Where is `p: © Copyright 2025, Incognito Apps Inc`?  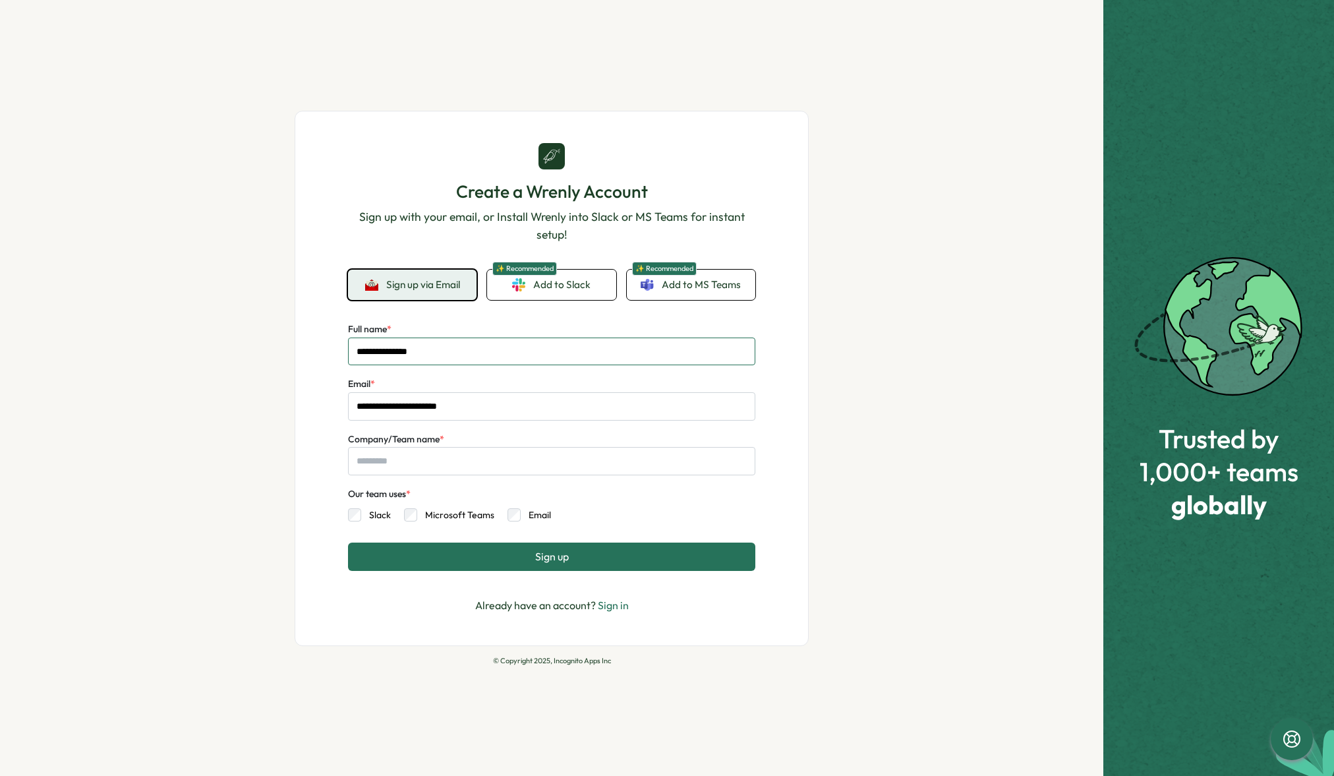
p: © Copyright 2025, Incognito Apps Inc is located at coordinates (552, 660).